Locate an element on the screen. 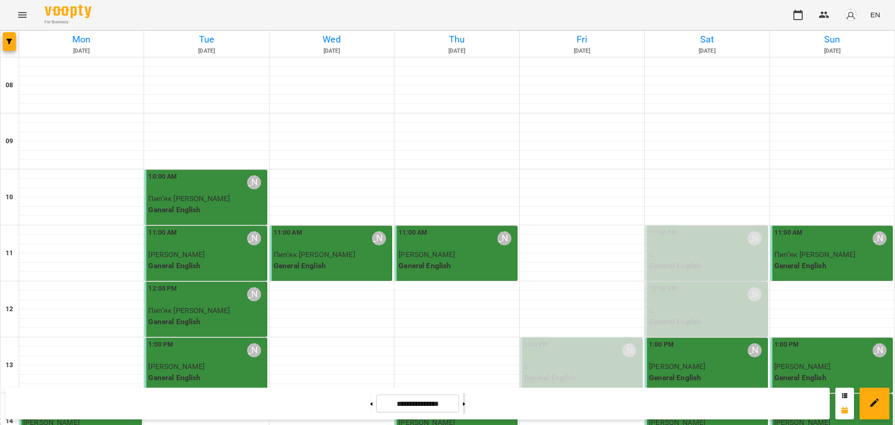 This screenshot has height=425, width=895. h6: 09 is located at coordinates (9, 141).